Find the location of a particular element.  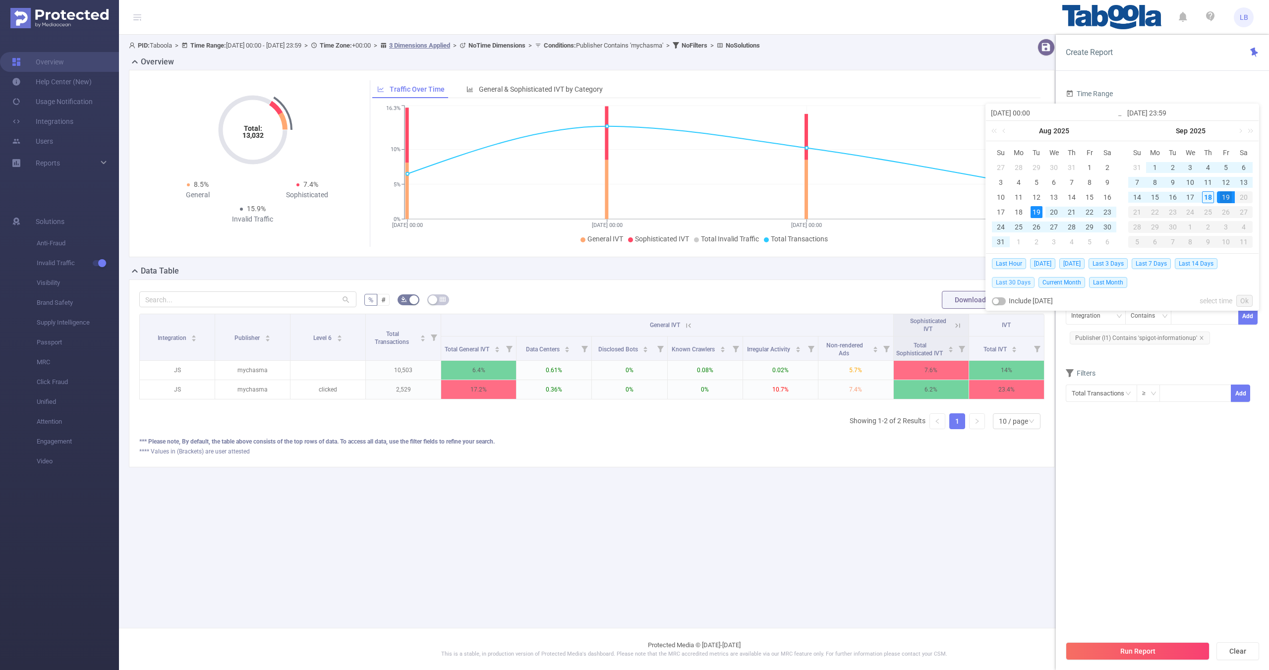

th: Mon is located at coordinates (1019, 153).